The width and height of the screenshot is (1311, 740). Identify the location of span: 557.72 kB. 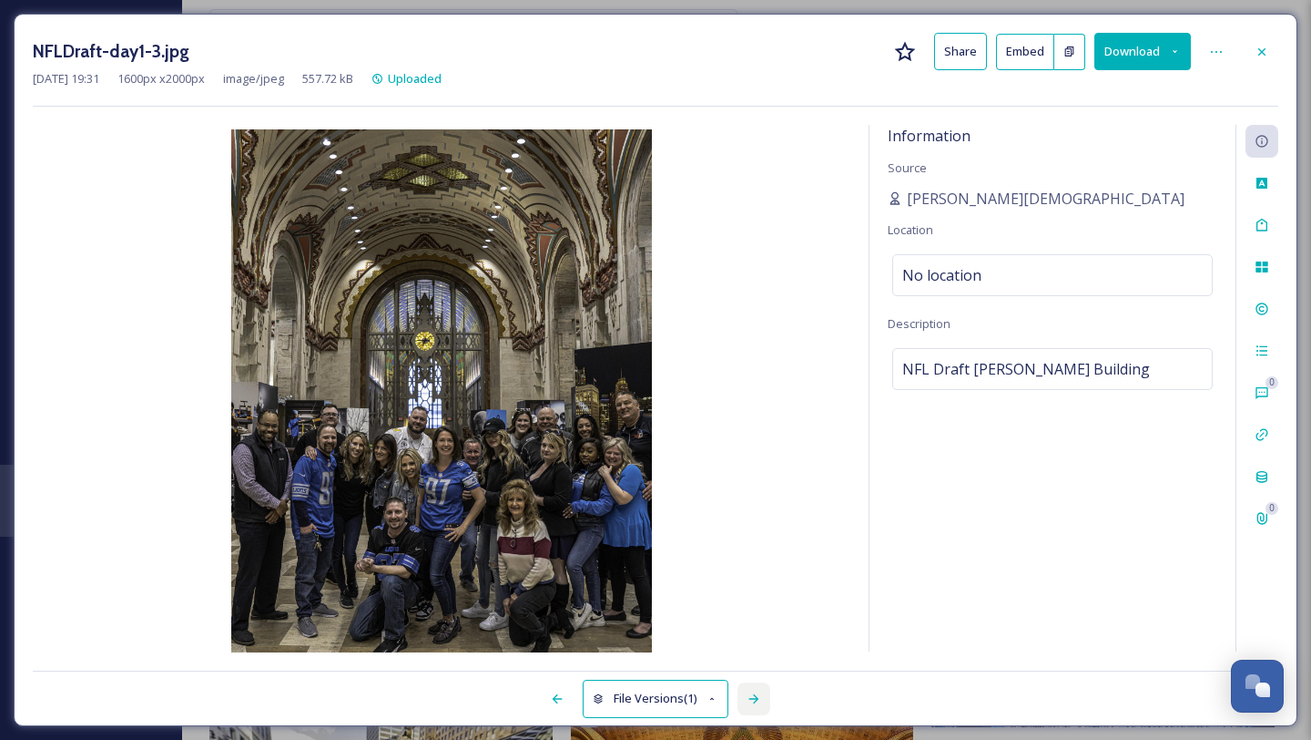
(328, 78).